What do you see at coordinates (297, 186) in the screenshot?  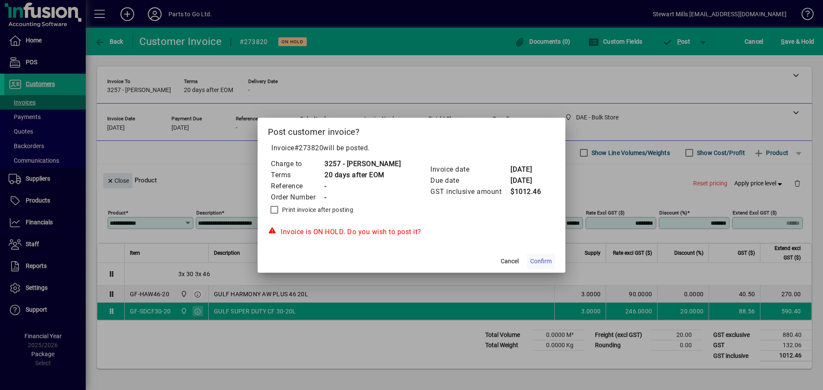 I see `td: Reference` at bounding box center [297, 186].